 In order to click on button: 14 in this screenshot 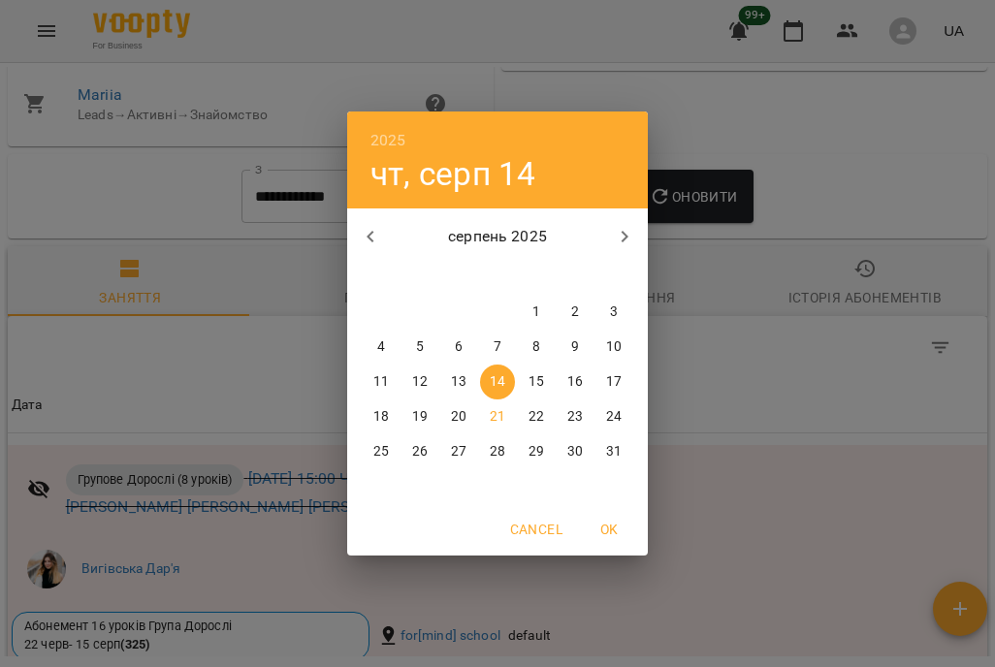, I will do `click(497, 382)`.